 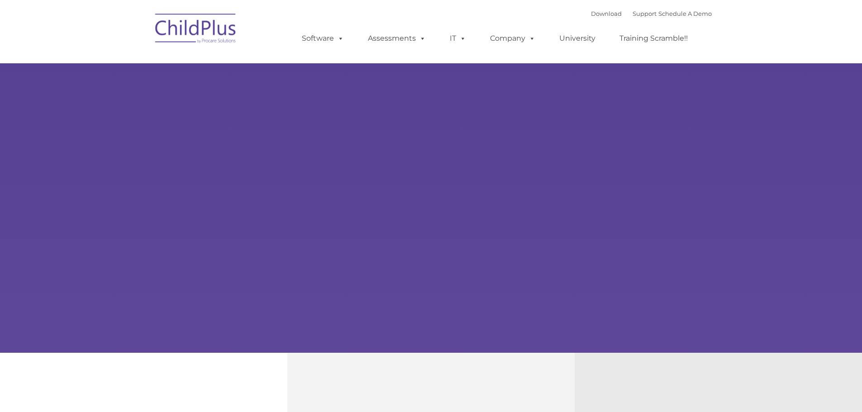 What do you see at coordinates (607, 14) in the screenshot?
I see `a: Download` at bounding box center [607, 14].